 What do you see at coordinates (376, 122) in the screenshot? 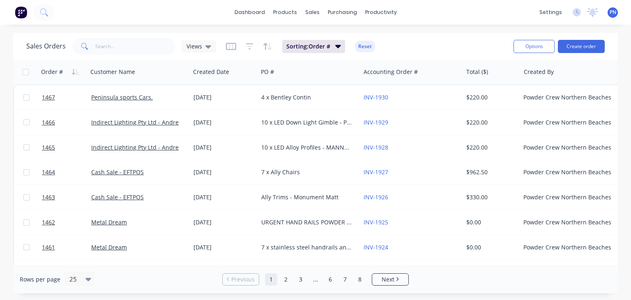
I see `a: INV-1929` at bounding box center [376, 122].